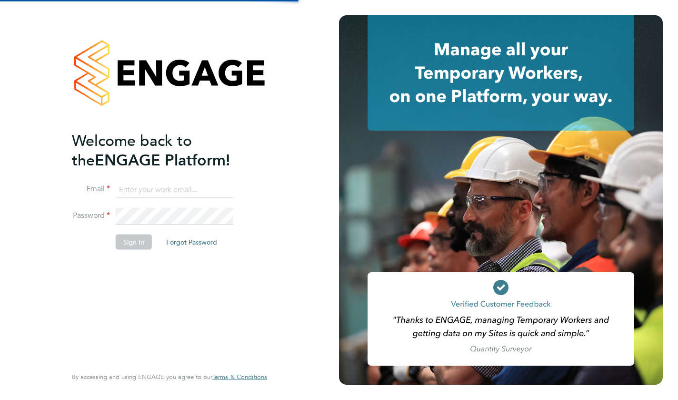  What do you see at coordinates (170, 376) in the screenshot?
I see `span: By accessing and using ENGAGE you agree to our` at bounding box center [170, 376].